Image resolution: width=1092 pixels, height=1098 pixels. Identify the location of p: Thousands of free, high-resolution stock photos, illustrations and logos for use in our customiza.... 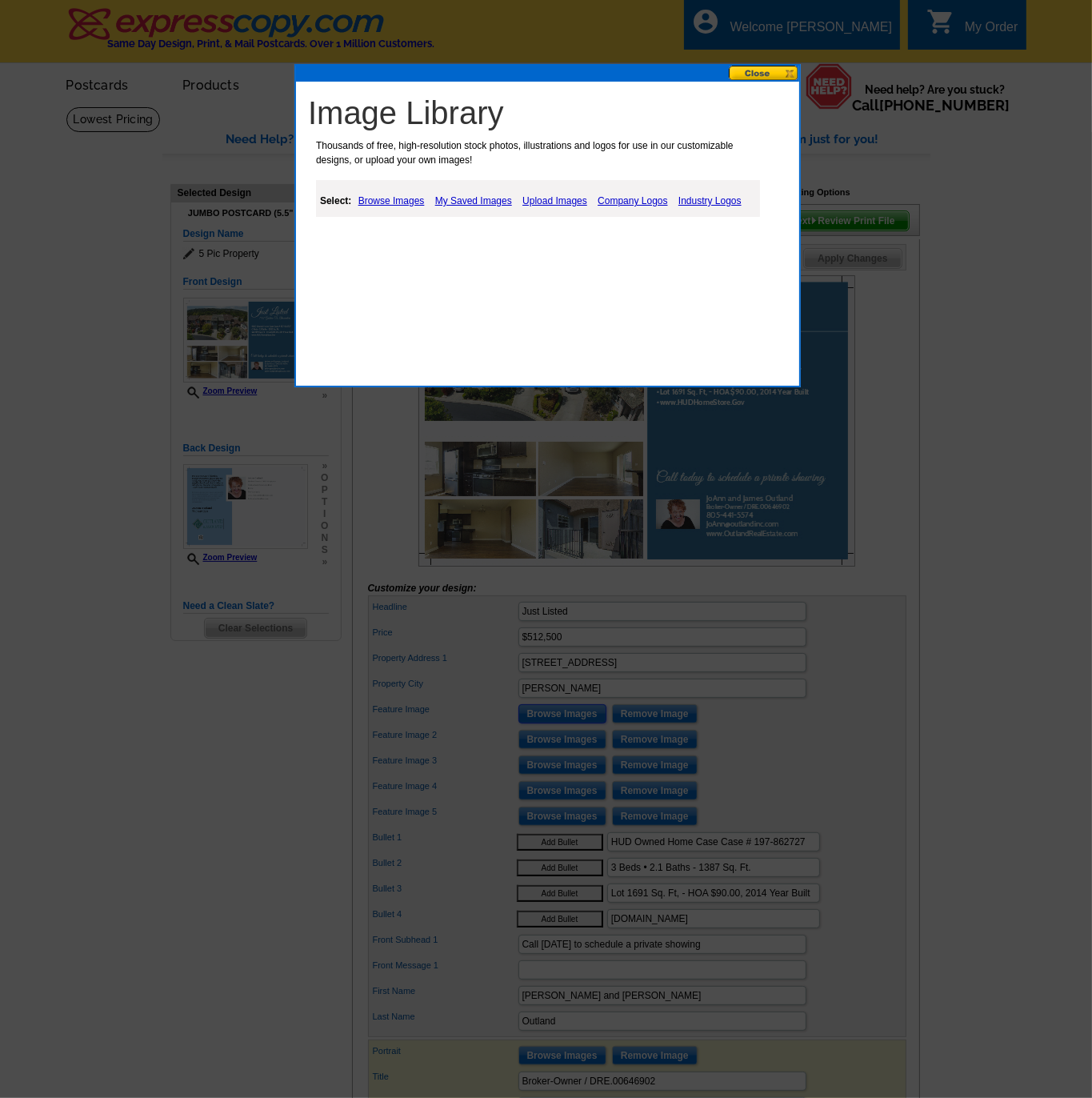
(537, 153).